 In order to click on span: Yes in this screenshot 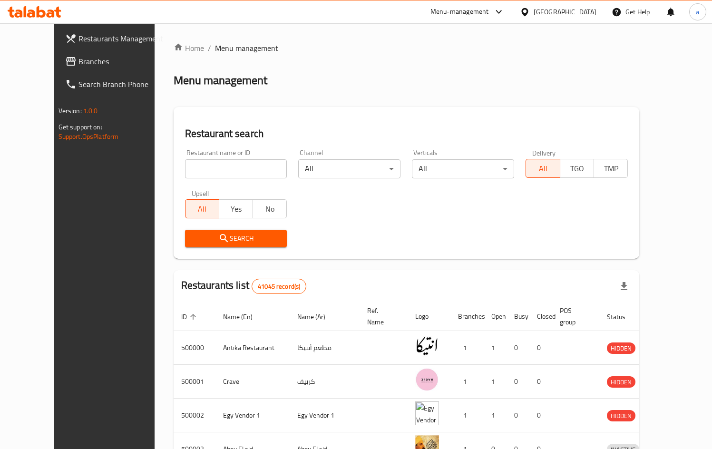, I will do `click(236, 209)`.